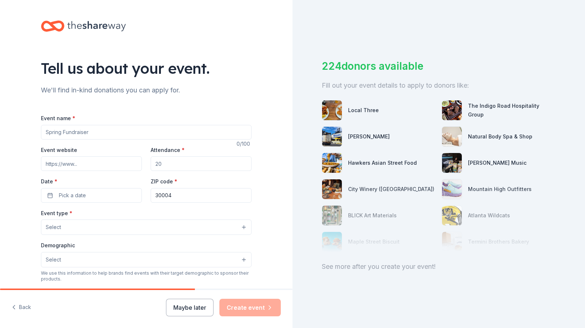  Describe the element at coordinates (146, 276) in the screenshot. I see `div: We use this information to help brands find events with their target demographic to sponsor their...` at that location.